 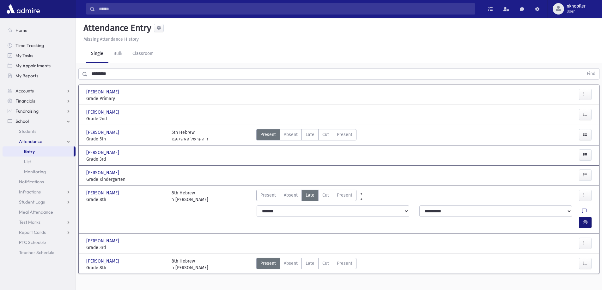 I want to click on span: Monitoring, so click(x=35, y=172).